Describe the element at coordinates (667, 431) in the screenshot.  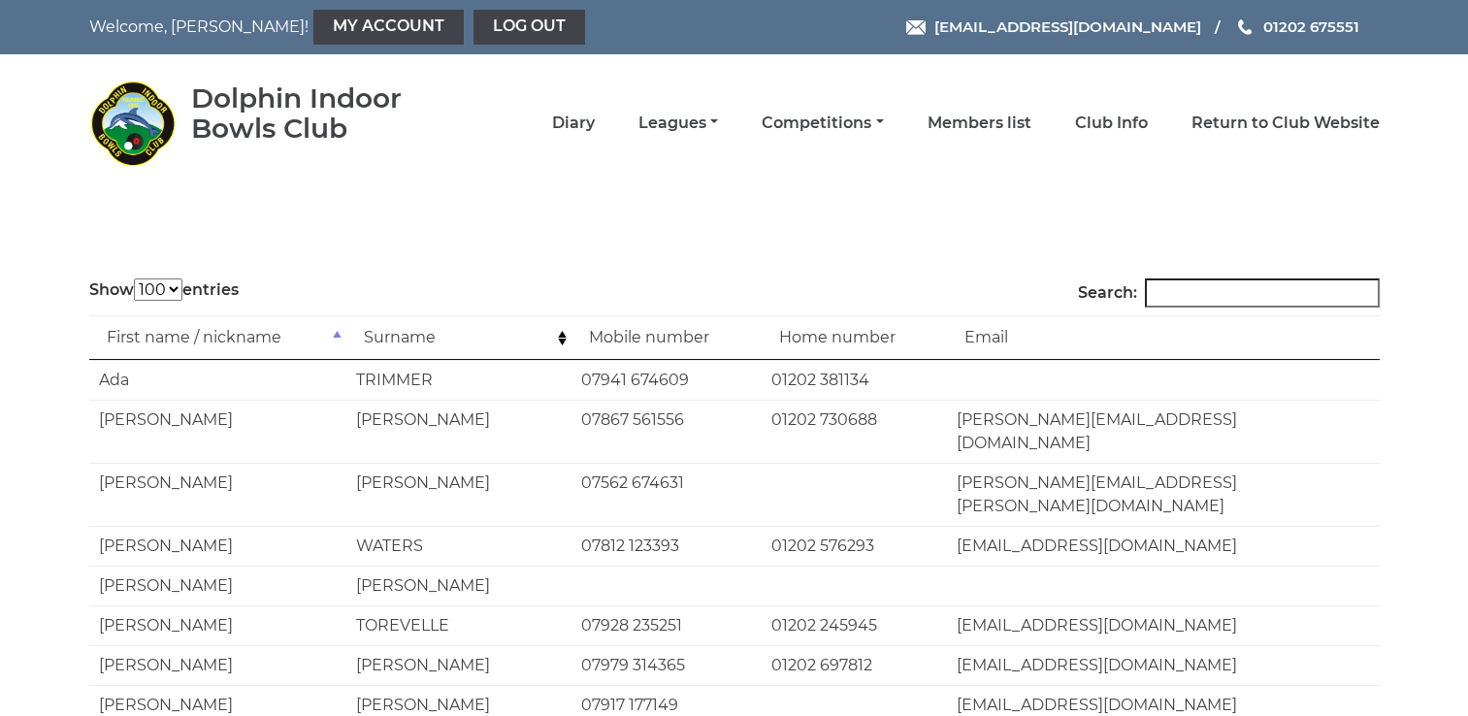
I see `td: 07867 561556` at that location.